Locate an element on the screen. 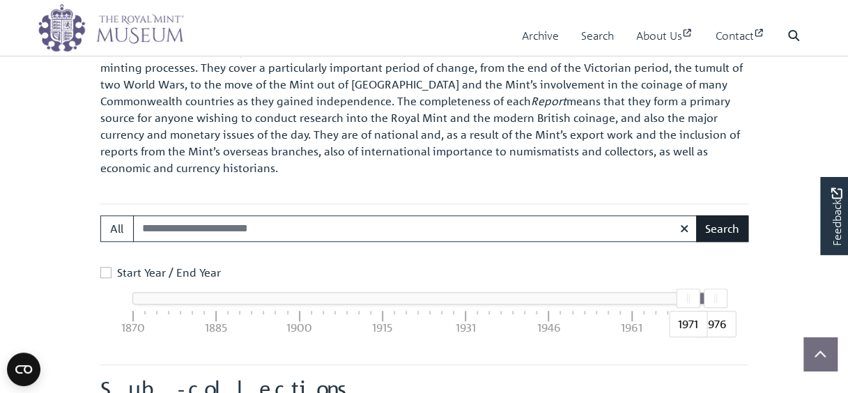 The image size is (848, 393). a: Contact is located at coordinates (740, 36).